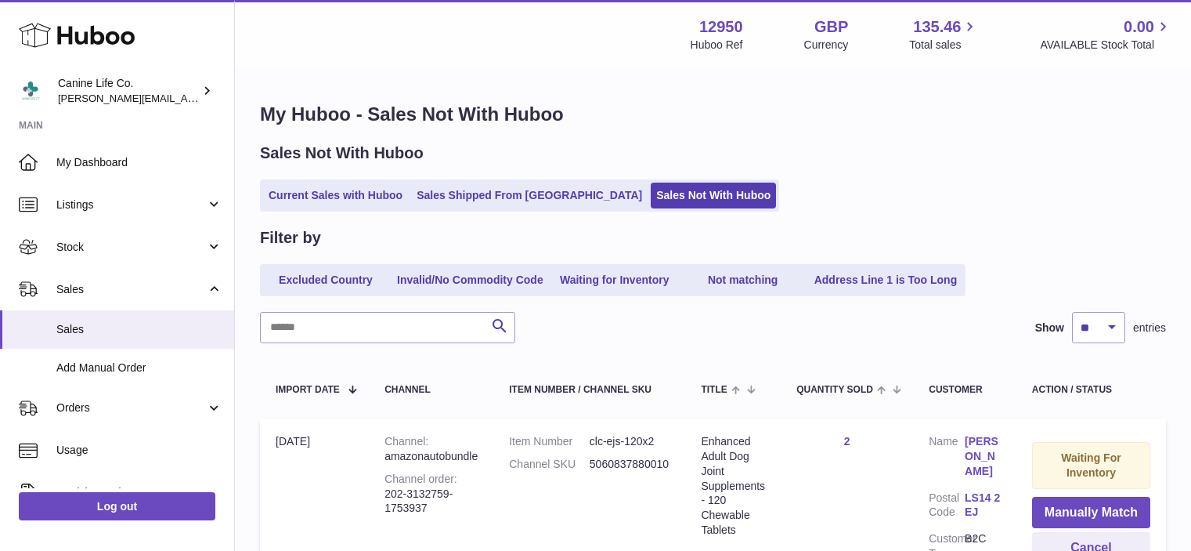 This screenshot has height=551, width=1191. I want to click on span: Usage, so click(139, 450).